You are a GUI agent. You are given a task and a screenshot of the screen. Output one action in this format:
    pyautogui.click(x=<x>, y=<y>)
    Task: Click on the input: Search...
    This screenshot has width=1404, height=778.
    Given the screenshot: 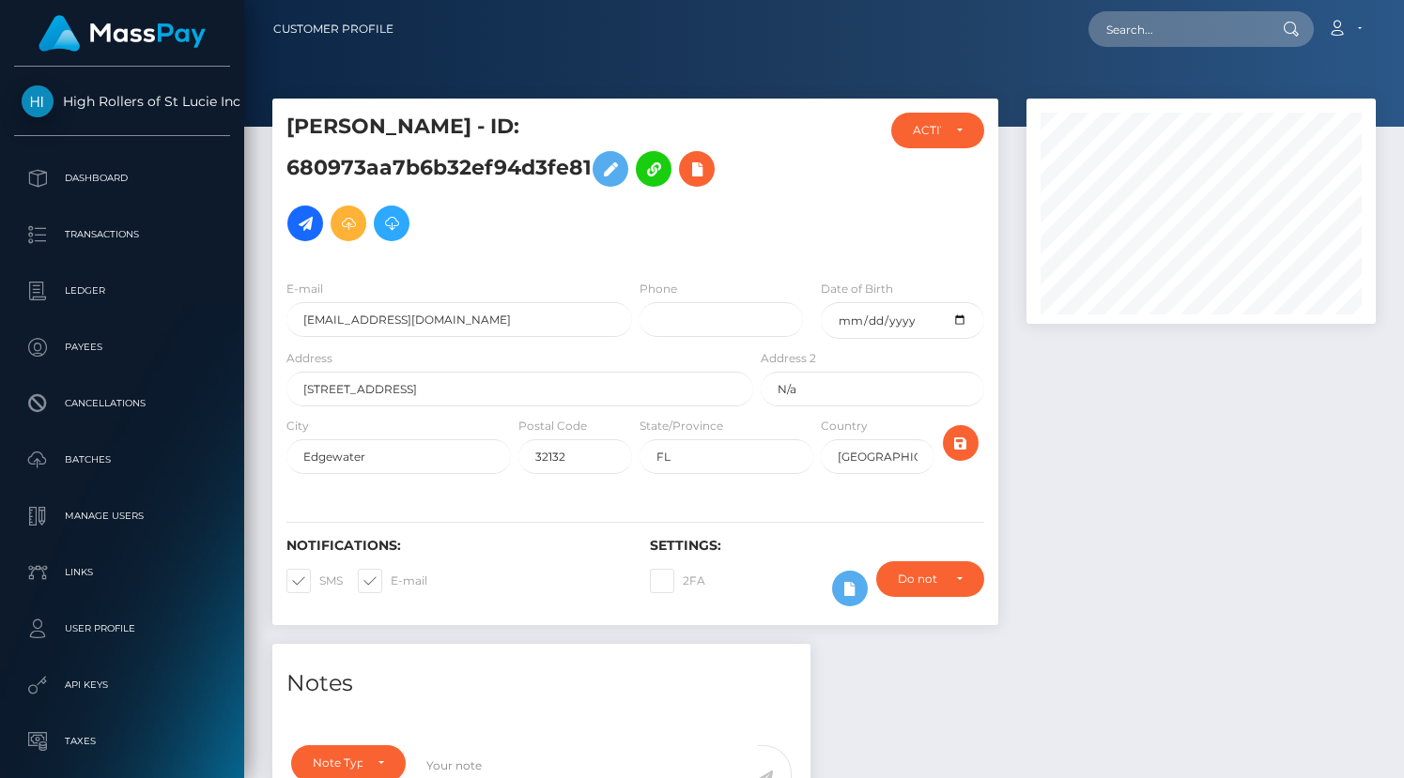 What is the action you would take?
    pyautogui.click(x=1177, y=29)
    